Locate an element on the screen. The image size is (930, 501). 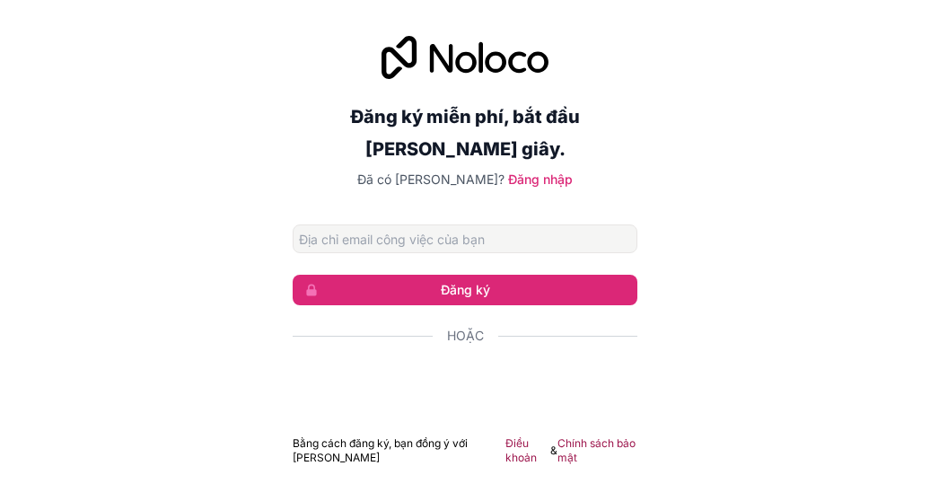
font: Chính sách bảo mật is located at coordinates (596, 450).